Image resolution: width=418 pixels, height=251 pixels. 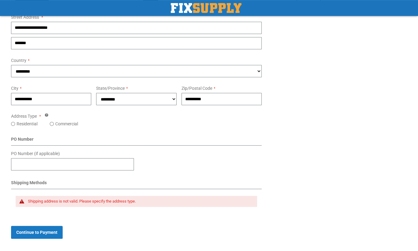 What do you see at coordinates (136, 184) in the screenshot?
I see `div: Shipping Methods` at bounding box center [136, 184].